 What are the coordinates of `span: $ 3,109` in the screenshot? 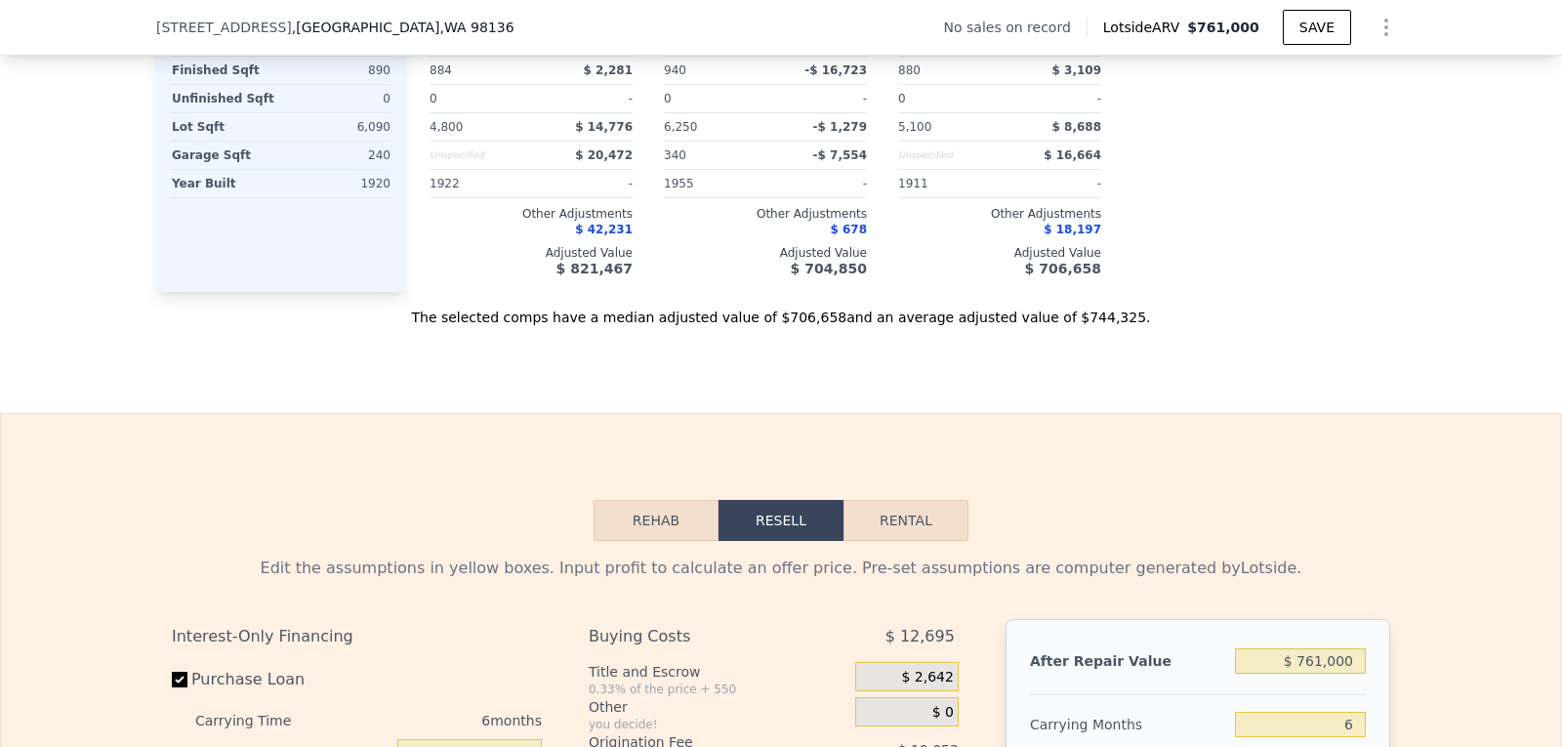 It's located at (1077, 70).